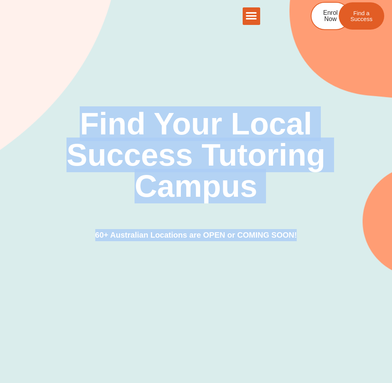  I want to click on a: Find a Success, so click(362, 16).